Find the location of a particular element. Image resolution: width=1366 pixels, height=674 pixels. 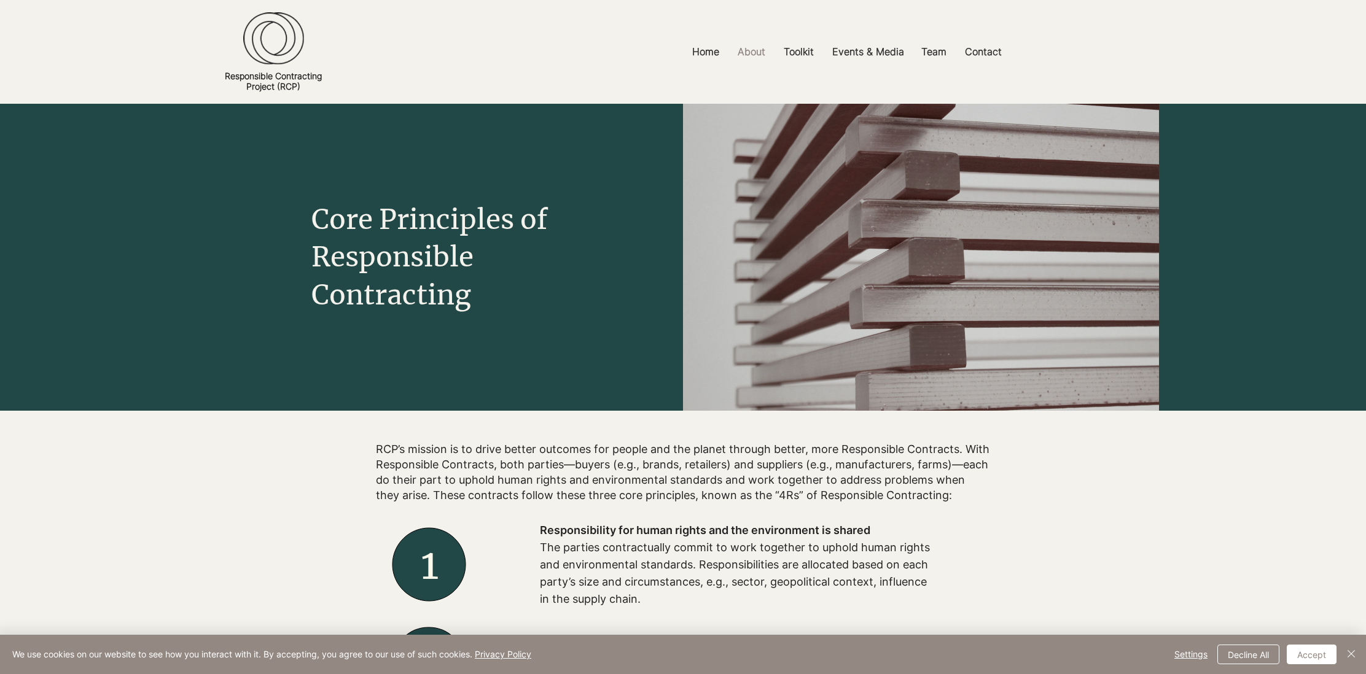

p: The parties contractually commit to work together to uphold human rights and environmental standa... is located at coordinates (736, 574).